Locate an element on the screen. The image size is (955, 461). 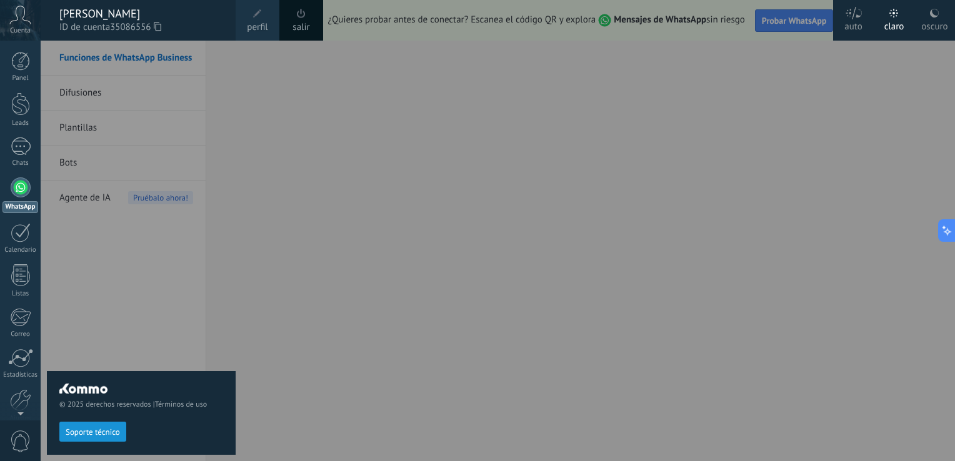
span: © 2025 derechos reservados | is located at coordinates (141, 404).